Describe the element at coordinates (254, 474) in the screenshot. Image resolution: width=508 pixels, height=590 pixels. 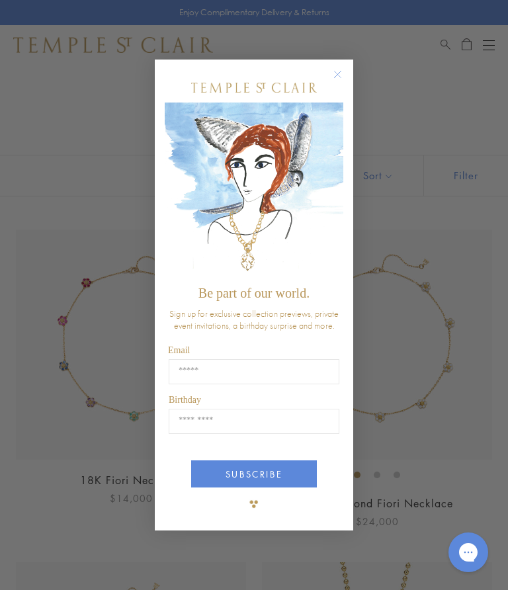
I see `button: SUBSCRIBE` at that location.